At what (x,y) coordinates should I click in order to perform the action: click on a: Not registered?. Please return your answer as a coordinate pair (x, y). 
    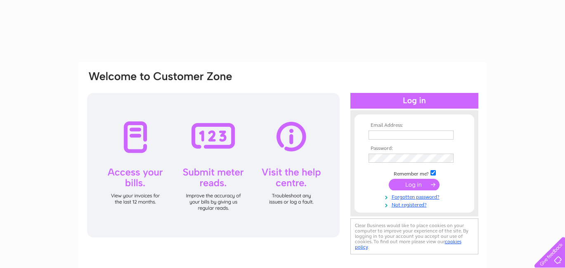
    Looking at the image, I should click on (415, 204).